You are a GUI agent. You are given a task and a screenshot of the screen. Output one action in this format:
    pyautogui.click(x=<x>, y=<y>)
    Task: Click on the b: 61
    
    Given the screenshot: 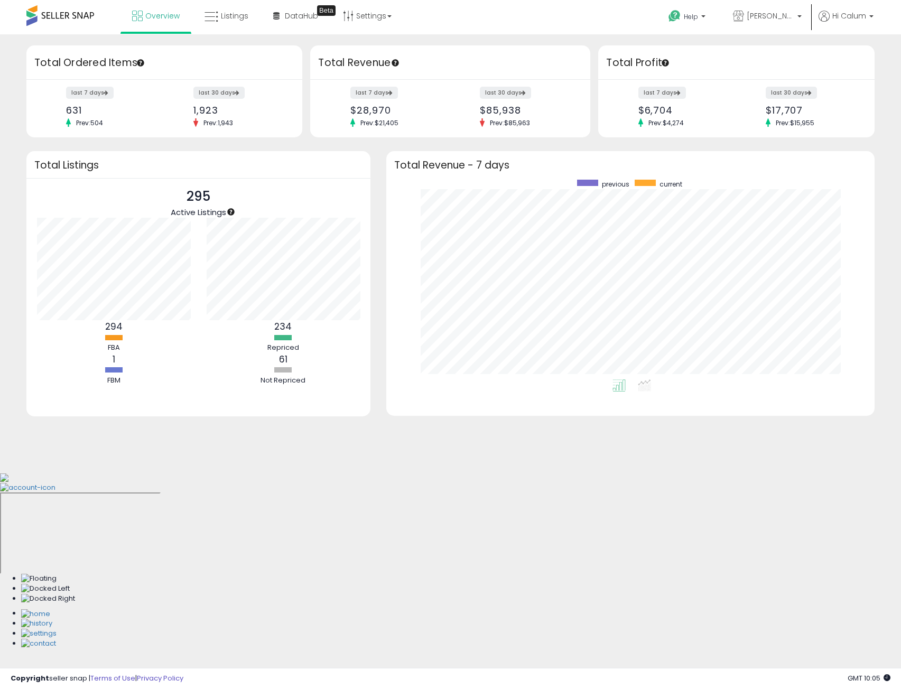 What is the action you would take?
    pyautogui.click(x=283, y=359)
    